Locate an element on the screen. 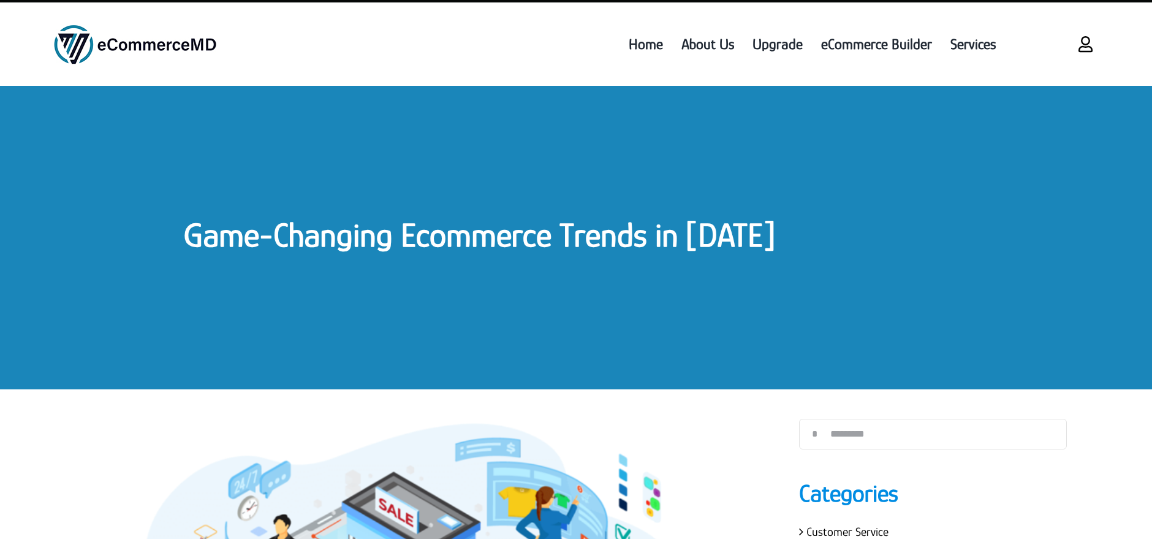  span: Home is located at coordinates (646, 44).